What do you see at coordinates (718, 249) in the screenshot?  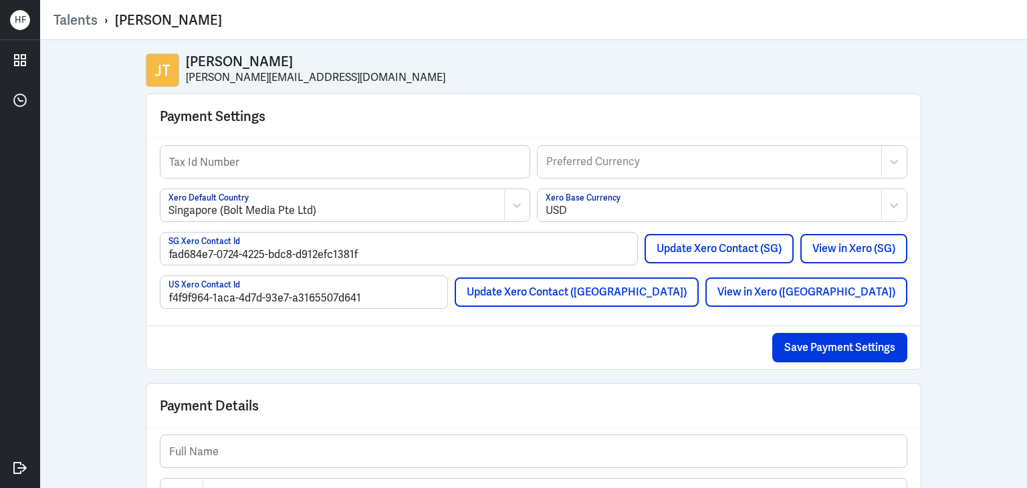 I see `button: Update Xero Contact (SG)` at bounding box center [718, 249].